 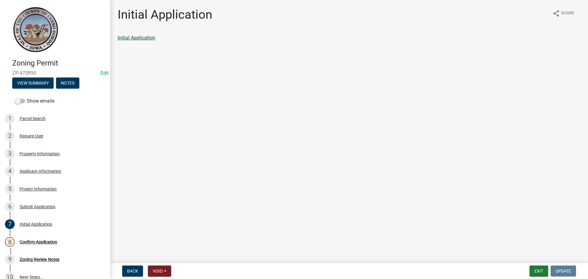 What do you see at coordinates (539, 271) in the screenshot?
I see `button: Exit` at bounding box center [539, 271].